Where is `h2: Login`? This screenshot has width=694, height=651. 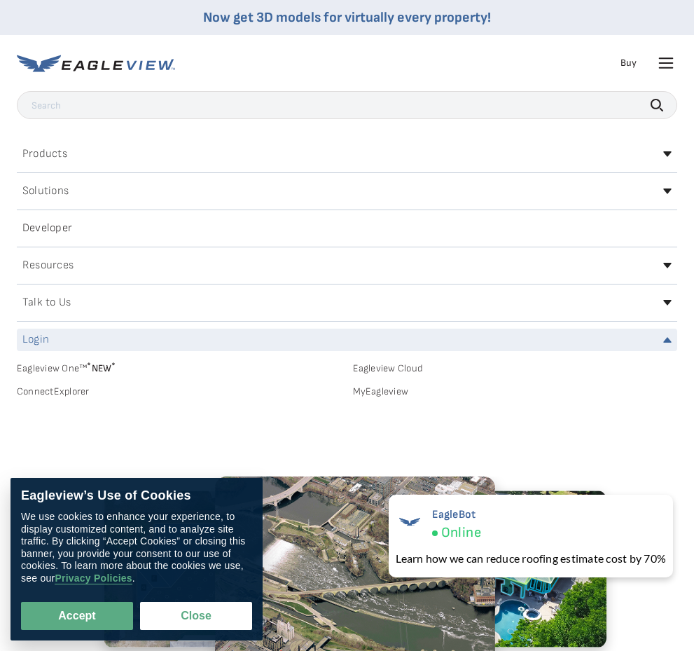 h2: Login is located at coordinates (36, 340).